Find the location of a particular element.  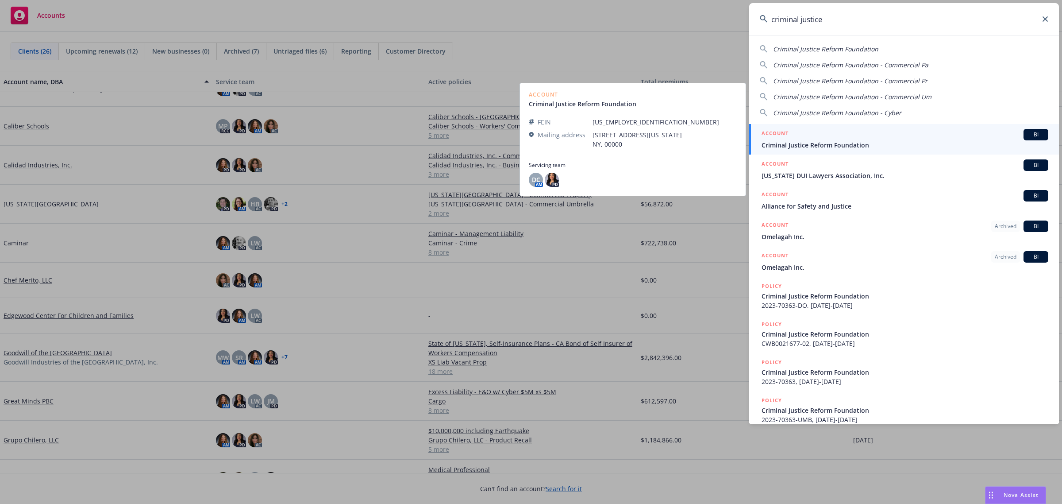

a: ACCOUNTBICriminal Justice Reform Foundation is located at coordinates (904, 139).